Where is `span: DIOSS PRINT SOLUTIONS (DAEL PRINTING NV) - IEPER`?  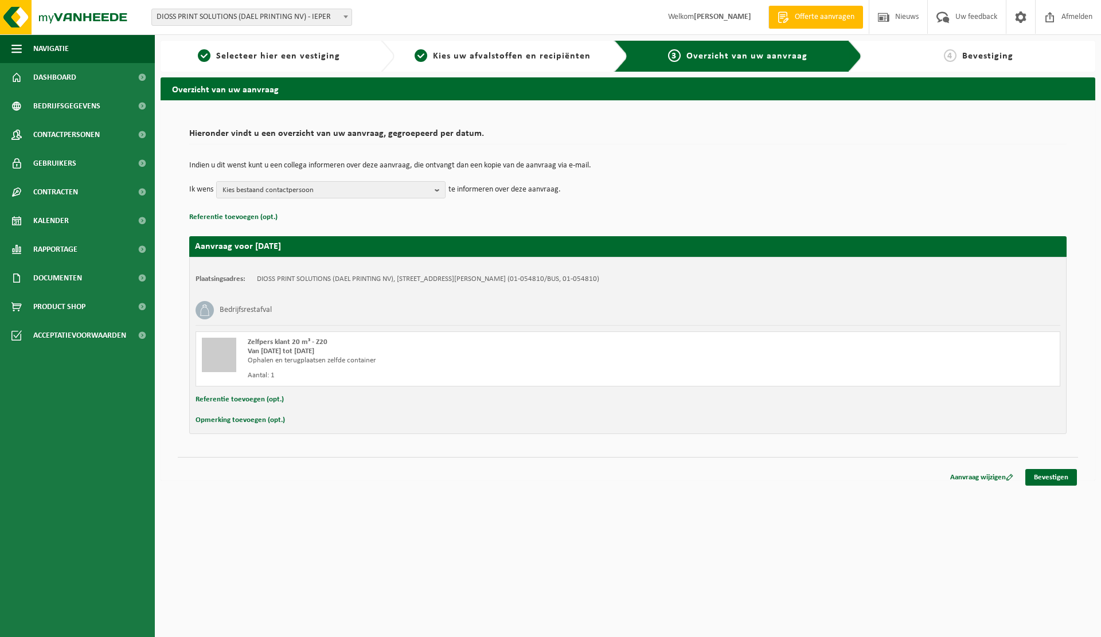
span: DIOSS PRINT SOLUTIONS (DAEL PRINTING NV) - IEPER is located at coordinates (252, 17).